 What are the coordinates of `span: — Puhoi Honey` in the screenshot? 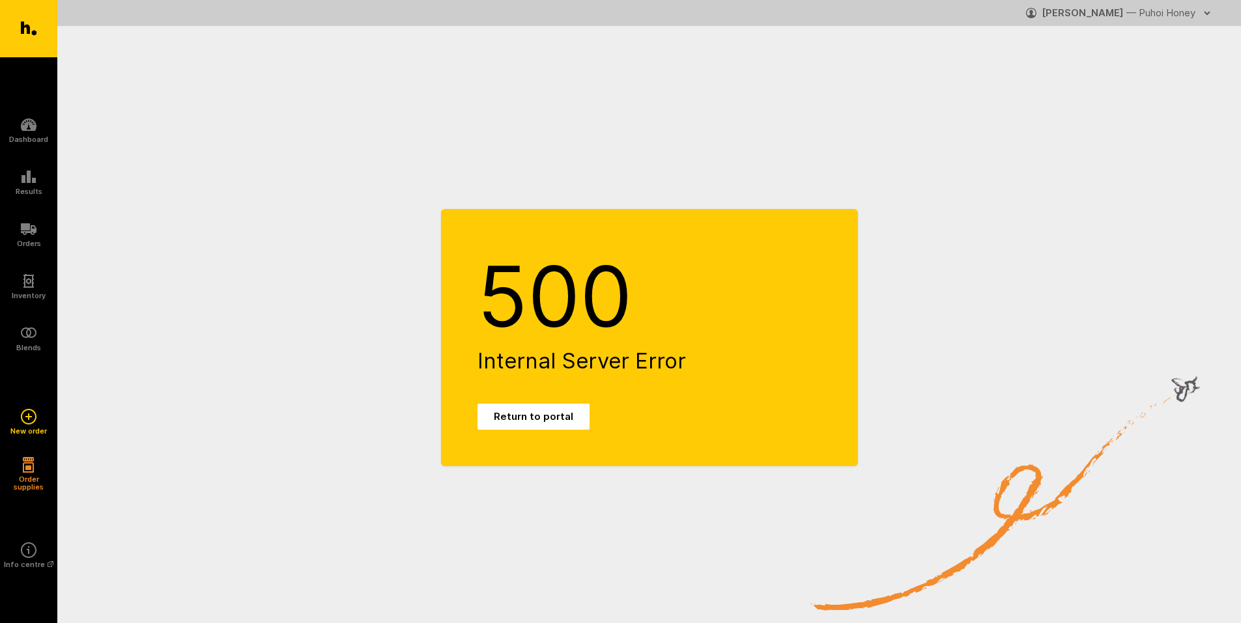 It's located at (1161, 12).